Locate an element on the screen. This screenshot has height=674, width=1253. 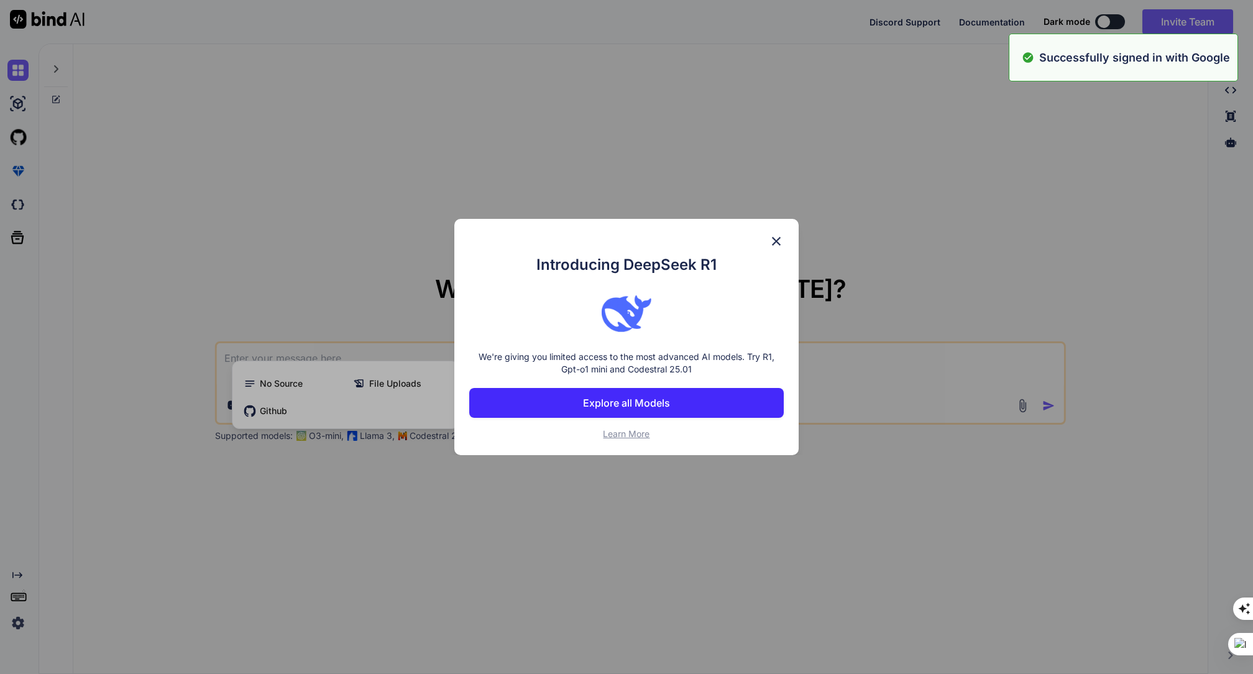
img: close is located at coordinates (776, 241).